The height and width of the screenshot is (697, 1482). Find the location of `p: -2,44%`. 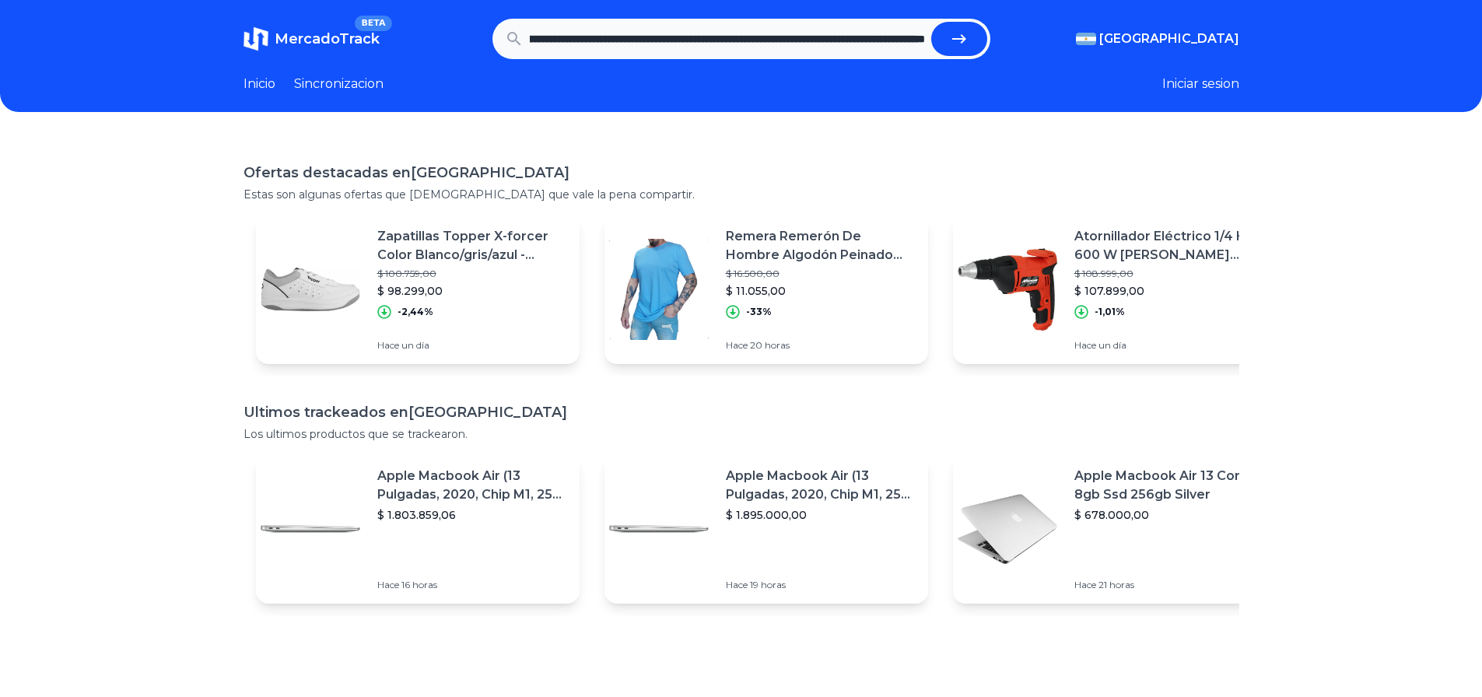

p: -2,44% is located at coordinates (415, 312).